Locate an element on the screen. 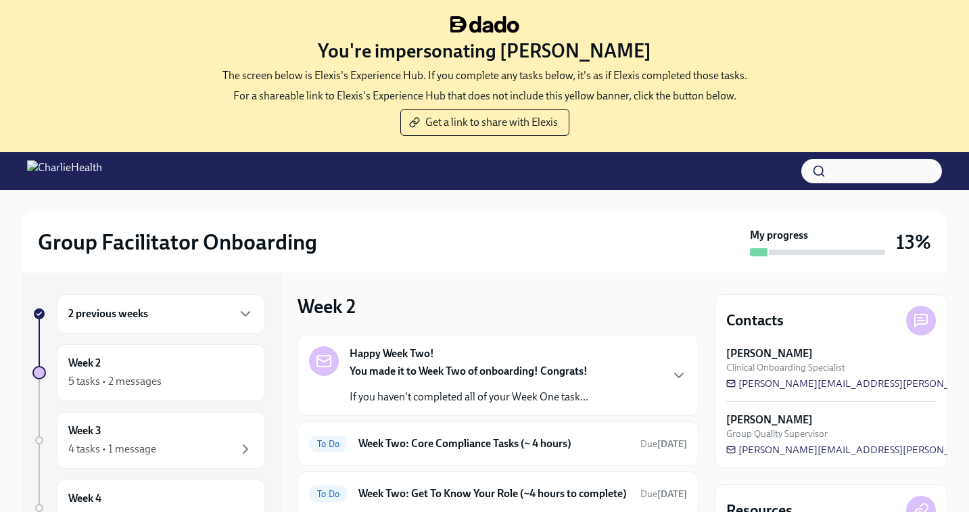 This screenshot has width=969, height=512. img: dado is located at coordinates (485, 24).